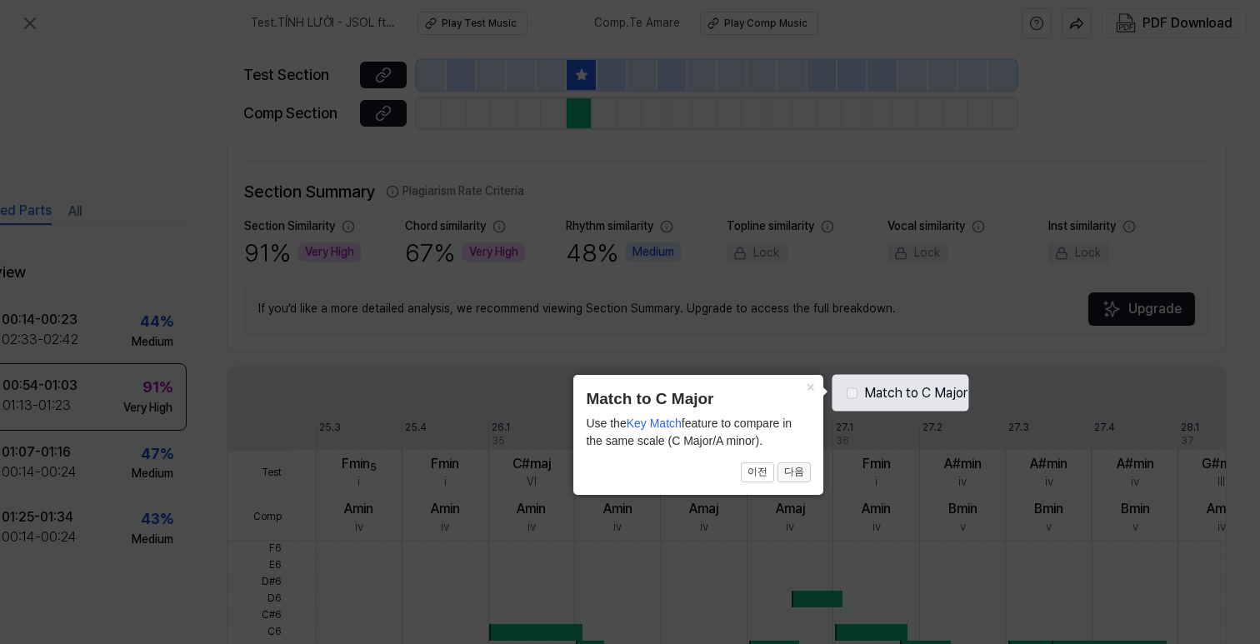 The height and width of the screenshot is (644, 1260). Describe the element at coordinates (654, 423) in the screenshot. I see `span: Key Match` at that location.